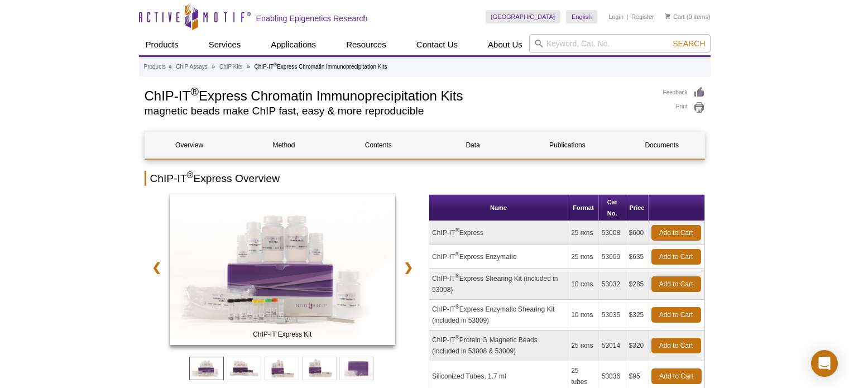 This screenshot has height=388, width=849. What do you see at coordinates (192, 67) in the screenshot?
I see `a: ChIP Assays` at bounding box center [192, 67].